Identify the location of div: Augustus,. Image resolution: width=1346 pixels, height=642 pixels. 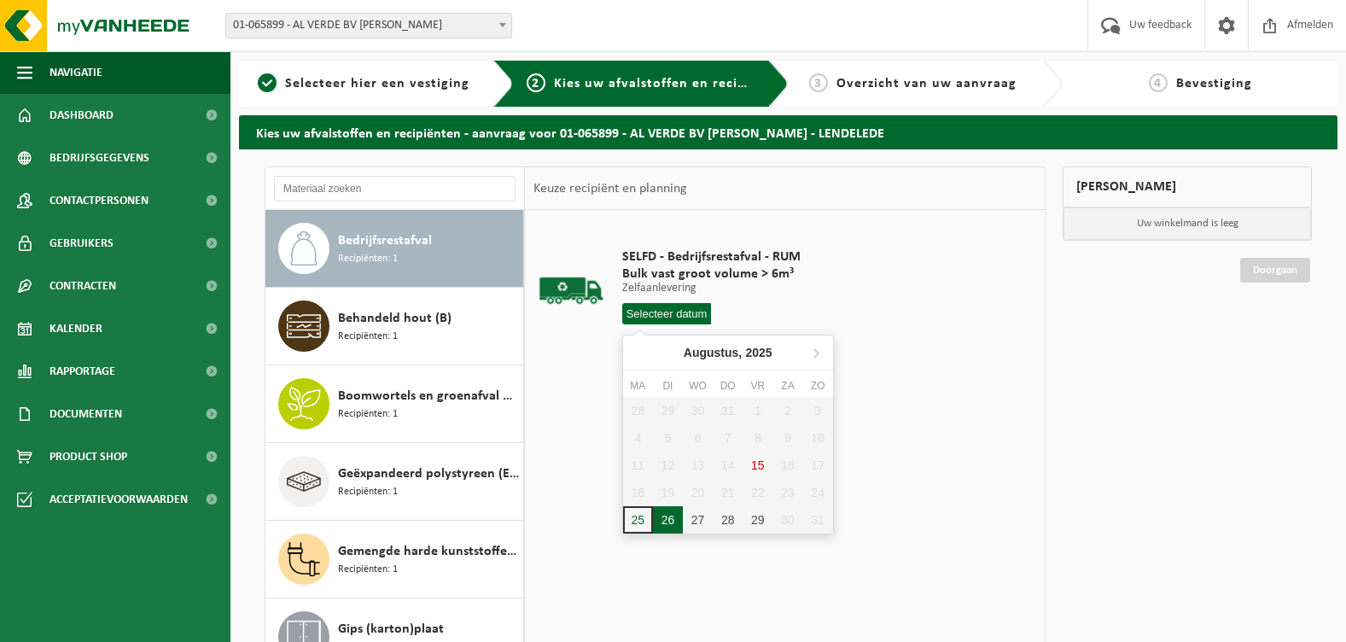
(728, 353).